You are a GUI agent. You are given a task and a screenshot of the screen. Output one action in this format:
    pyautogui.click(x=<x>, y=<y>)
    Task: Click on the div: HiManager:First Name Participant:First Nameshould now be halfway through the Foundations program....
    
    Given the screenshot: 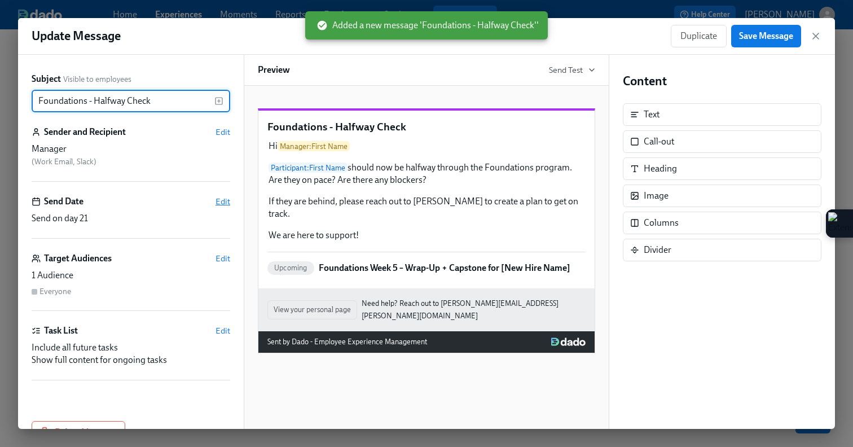 What is the action you would take?
    pyautogui.click(x=427, y=191)
    